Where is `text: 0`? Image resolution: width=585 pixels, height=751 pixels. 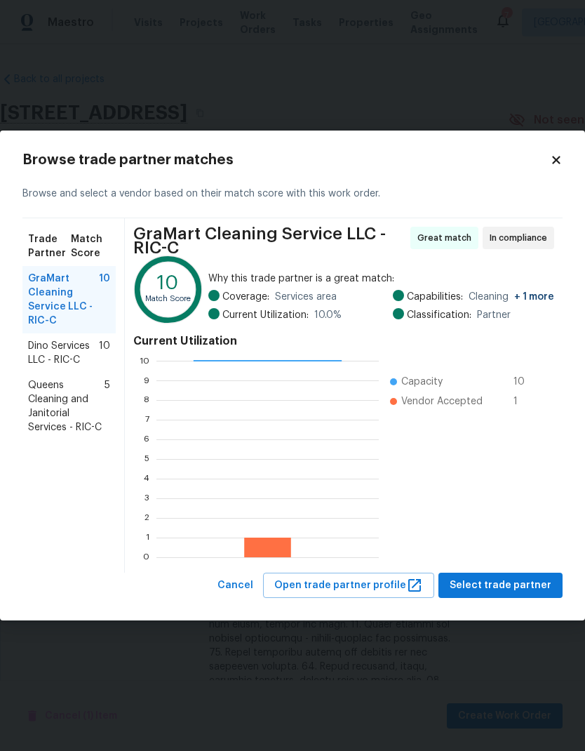 text: 0 is located at coordinates (146, 557).